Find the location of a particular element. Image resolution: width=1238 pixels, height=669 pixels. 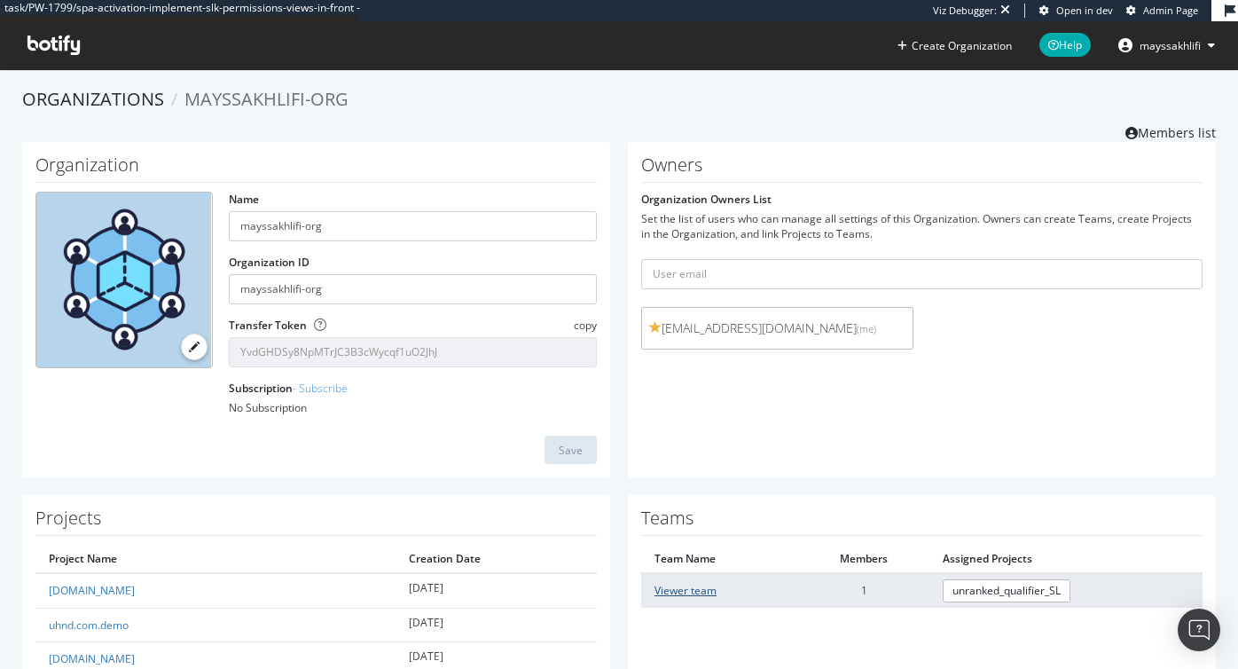

span: Help is located at coordinates (1065, 44).